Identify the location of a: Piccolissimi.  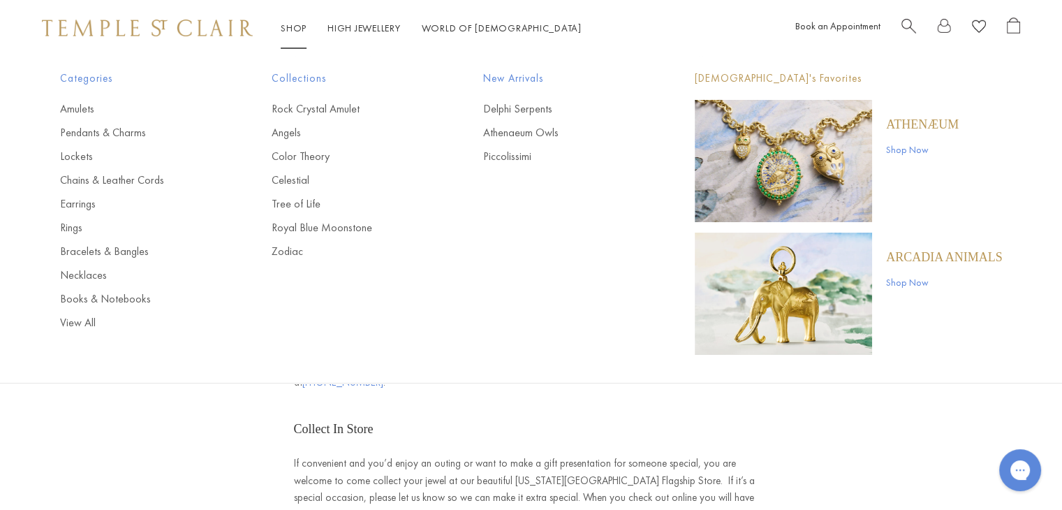
(561, 156).